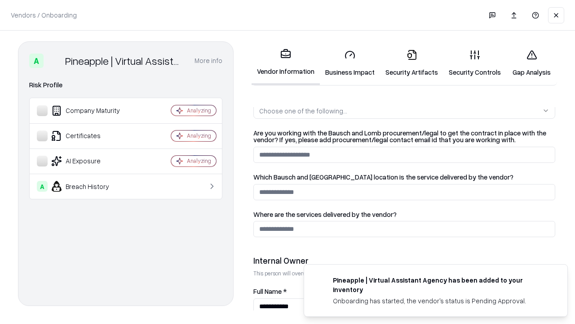 The width and height of the screenshot is (575, 324). What do you see at coordinates (90, 111) in the screenshot?
I see `div: Company Maturity` at bounding box center [90, 111].